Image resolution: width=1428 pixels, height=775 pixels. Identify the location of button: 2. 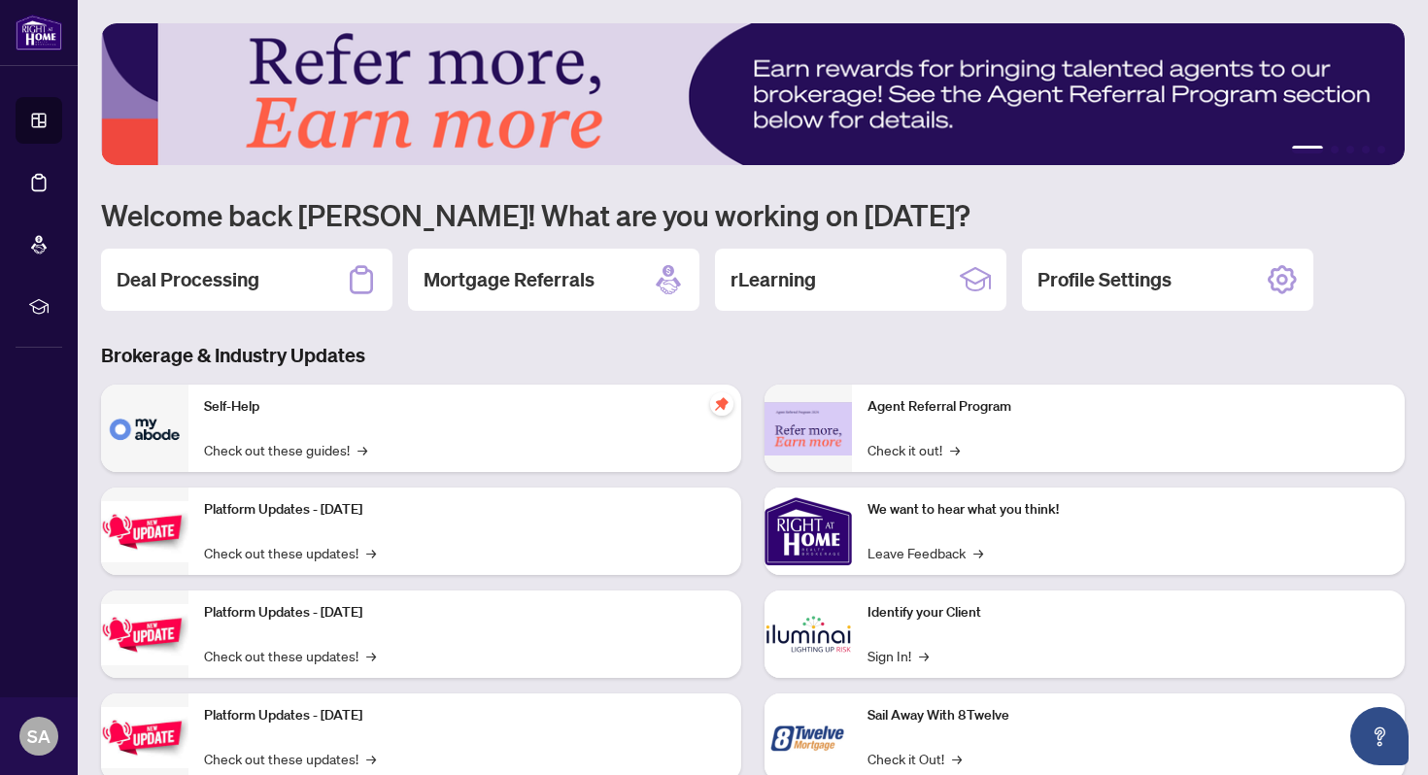
(1335, 150).